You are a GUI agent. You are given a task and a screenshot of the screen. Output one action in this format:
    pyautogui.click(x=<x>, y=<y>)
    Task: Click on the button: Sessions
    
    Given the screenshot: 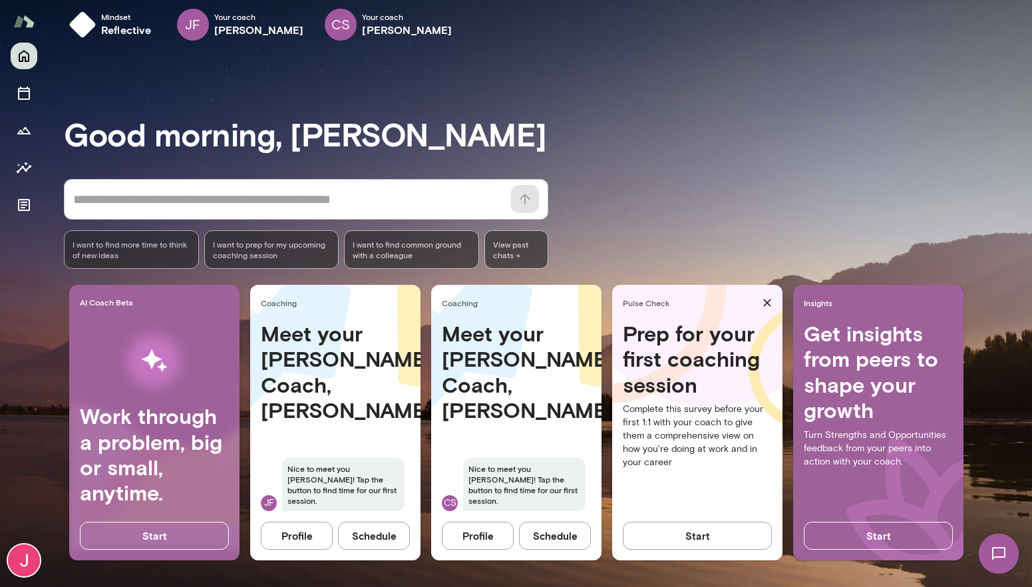 What is the action you would take?
    pyautogui.click(x=24, y=93)
    